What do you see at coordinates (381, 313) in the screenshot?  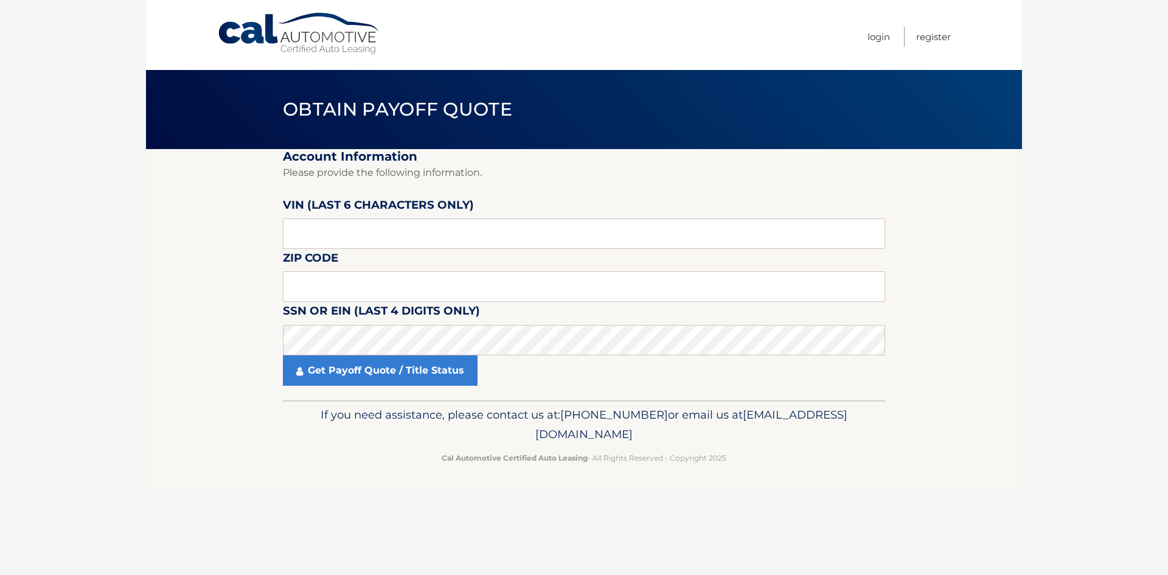 I see `label: SSN or EIN (last 4 digits only)` at bounding box center [381, 313].